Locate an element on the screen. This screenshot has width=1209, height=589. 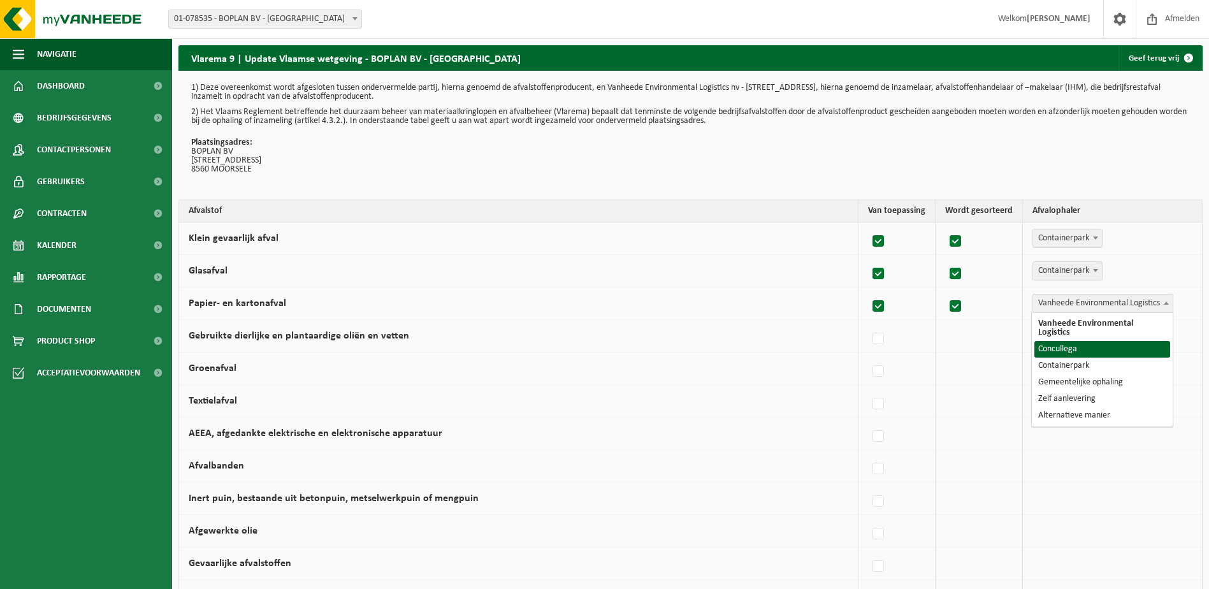
th: Van toepassing is located at coordinates (897, 211).